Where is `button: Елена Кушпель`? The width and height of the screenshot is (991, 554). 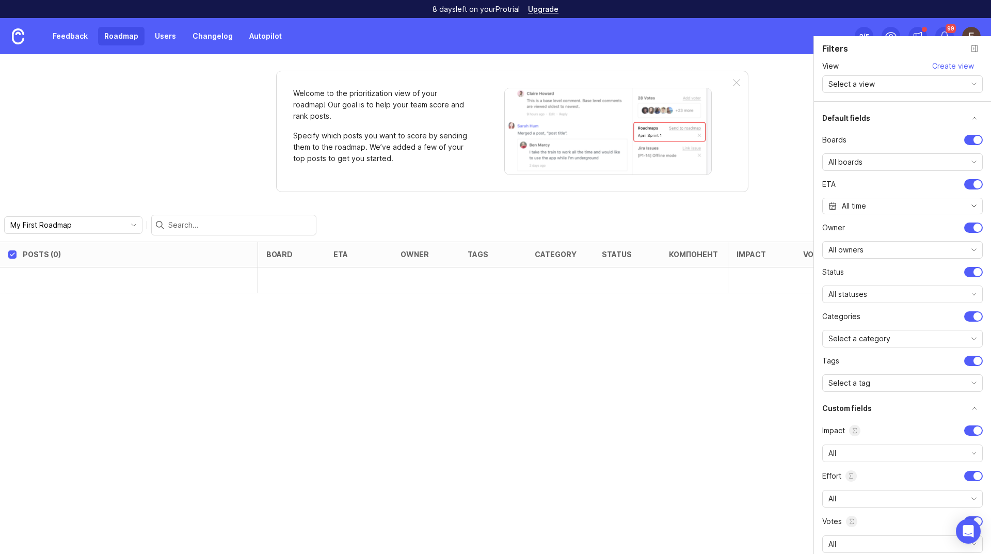 button: Елена Кушпель is located at coordinates (972, 36).